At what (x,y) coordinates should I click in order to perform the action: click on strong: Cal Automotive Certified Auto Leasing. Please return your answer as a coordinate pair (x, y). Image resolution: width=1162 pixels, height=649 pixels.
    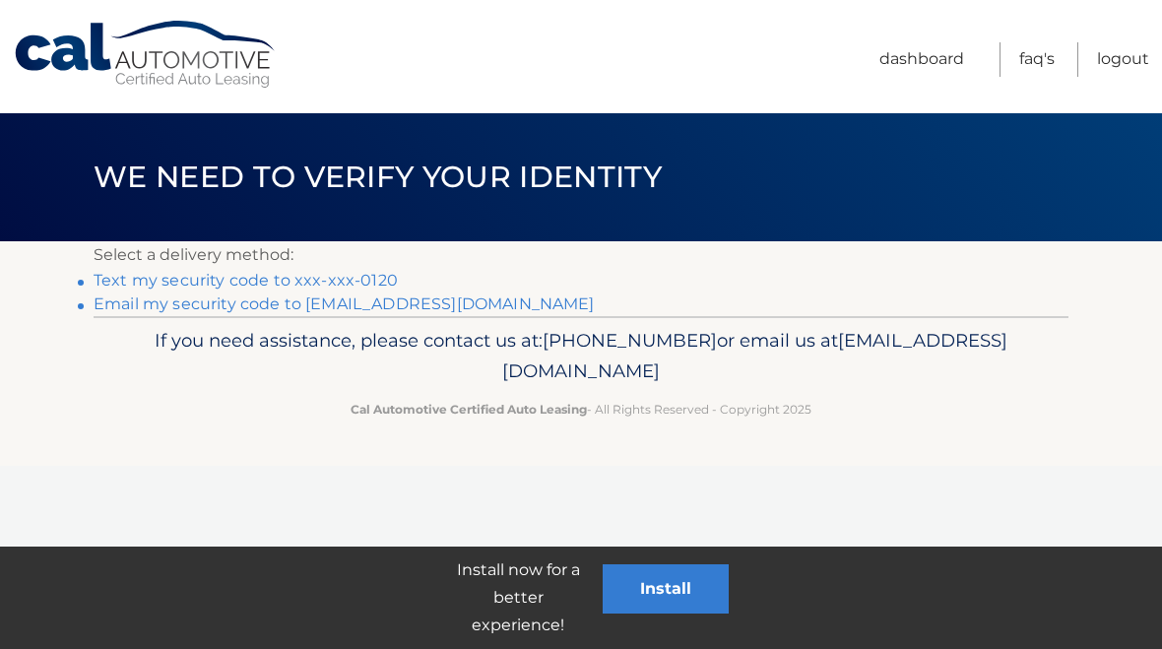
    Looking at the image, I should click on (469, 409).